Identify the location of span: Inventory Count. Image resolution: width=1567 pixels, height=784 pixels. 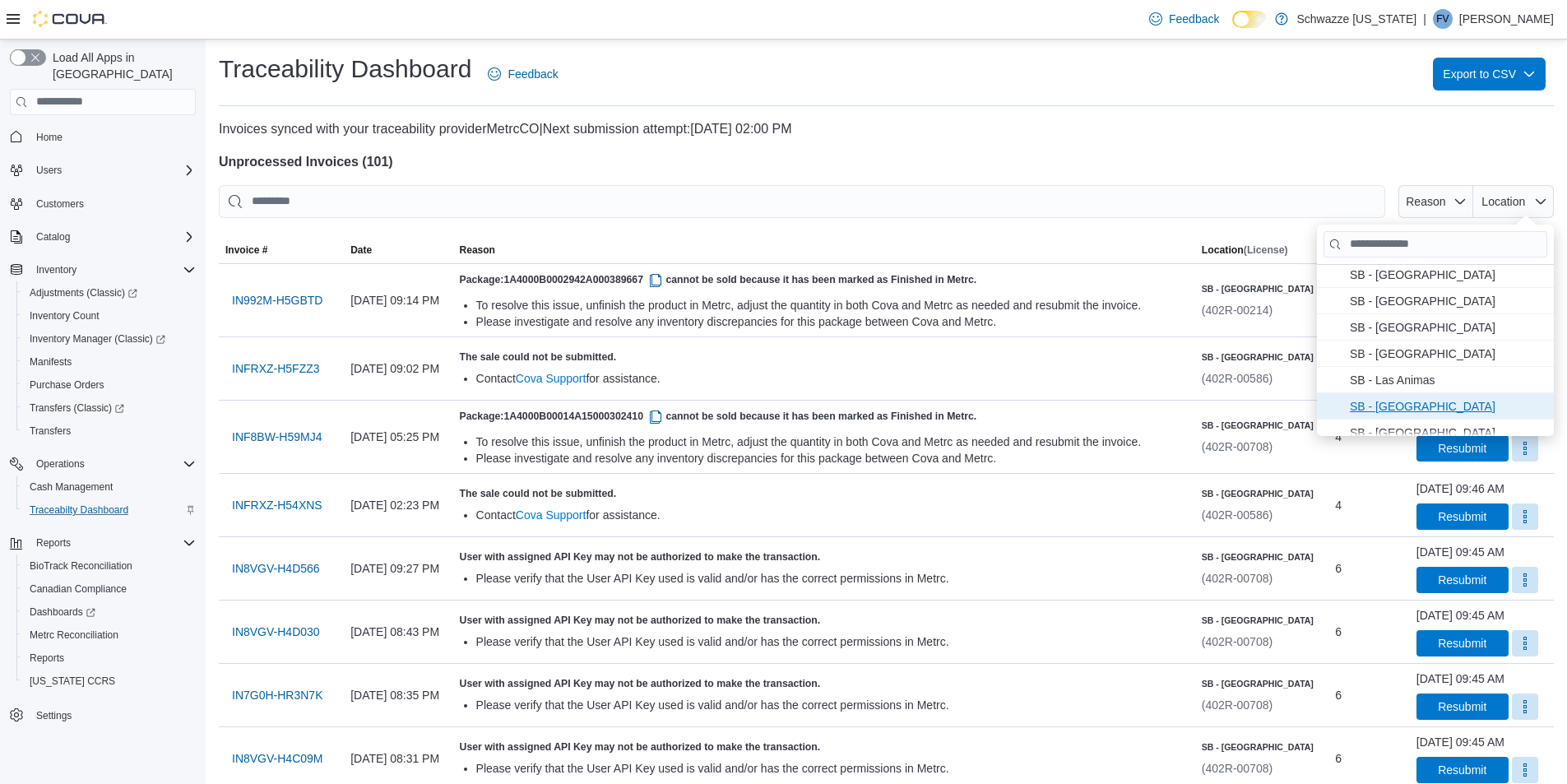
(109, 316).